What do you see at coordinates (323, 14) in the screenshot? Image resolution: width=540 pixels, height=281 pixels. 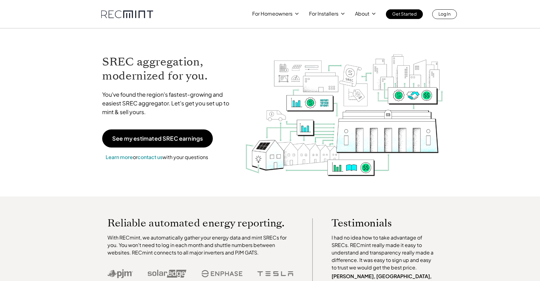 I see `p: For Installers` at bounding box center [323, 14].